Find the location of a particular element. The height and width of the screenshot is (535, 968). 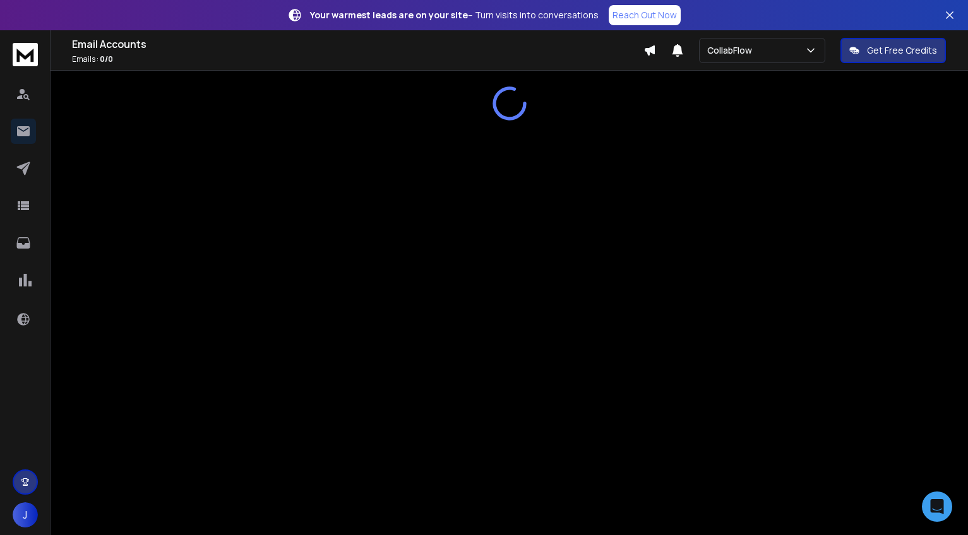

span: 0 / 0 is located at coordinates (106, 59).